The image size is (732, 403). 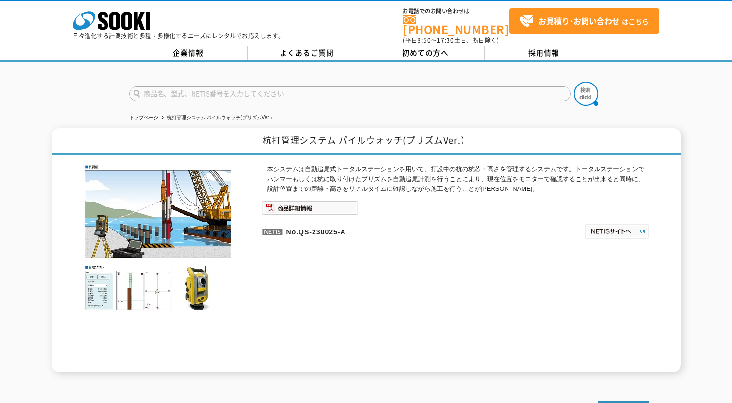 What do you see at coordinates (158, 238) in the screenshot?
I see `img: 杭打管理システム パイルウォッチ(プリズムVer.）` at bounding box center [158, 238].